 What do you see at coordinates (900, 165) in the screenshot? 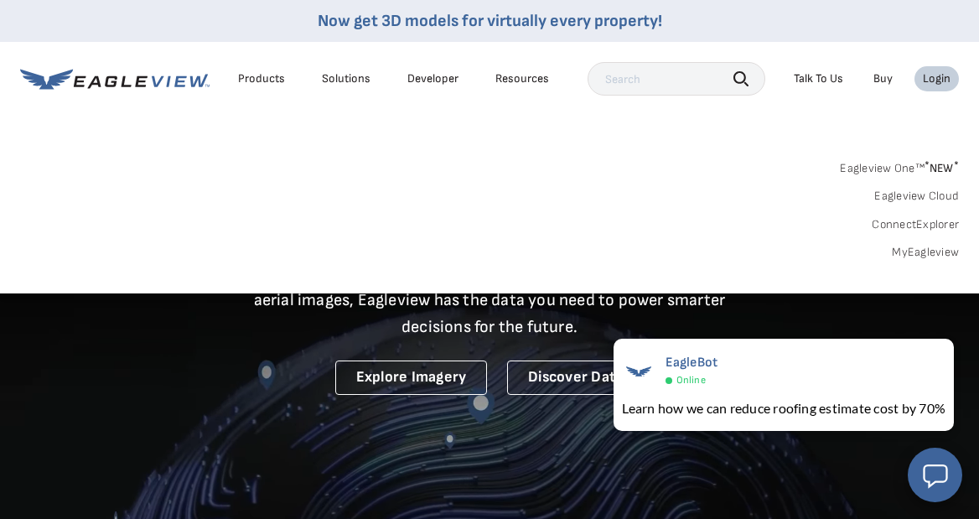
I see `a: Eagleview One™*NEW*` at bounding box center [900, 165].